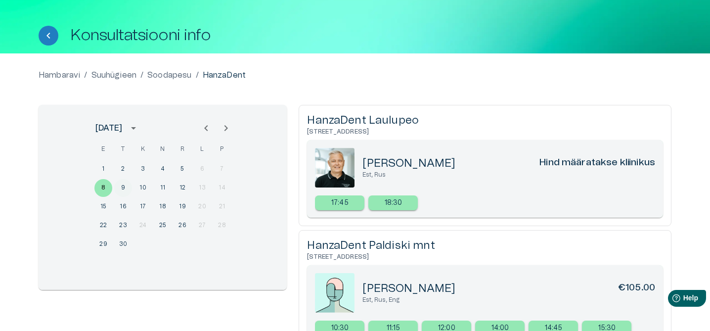  What do you see at coordinates (393, 203) in the screenshot?
I see `p: 18:30` at bounding box center [393, 203].